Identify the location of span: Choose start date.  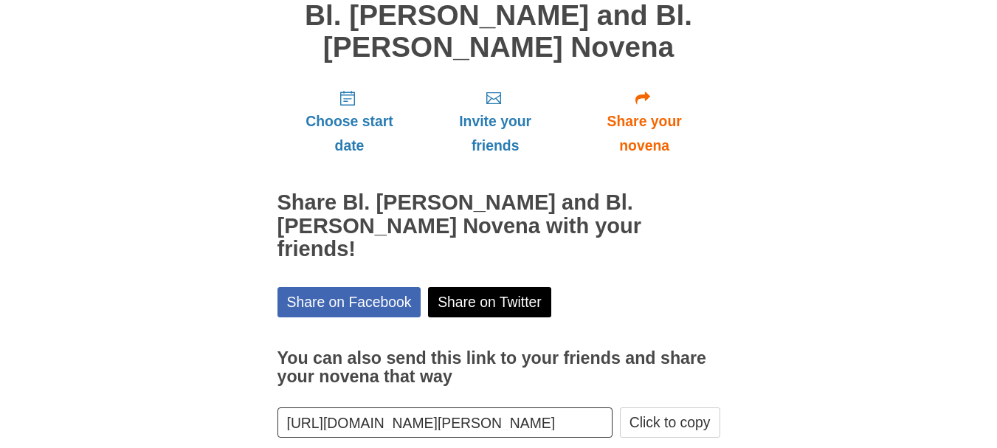
(350, 134).